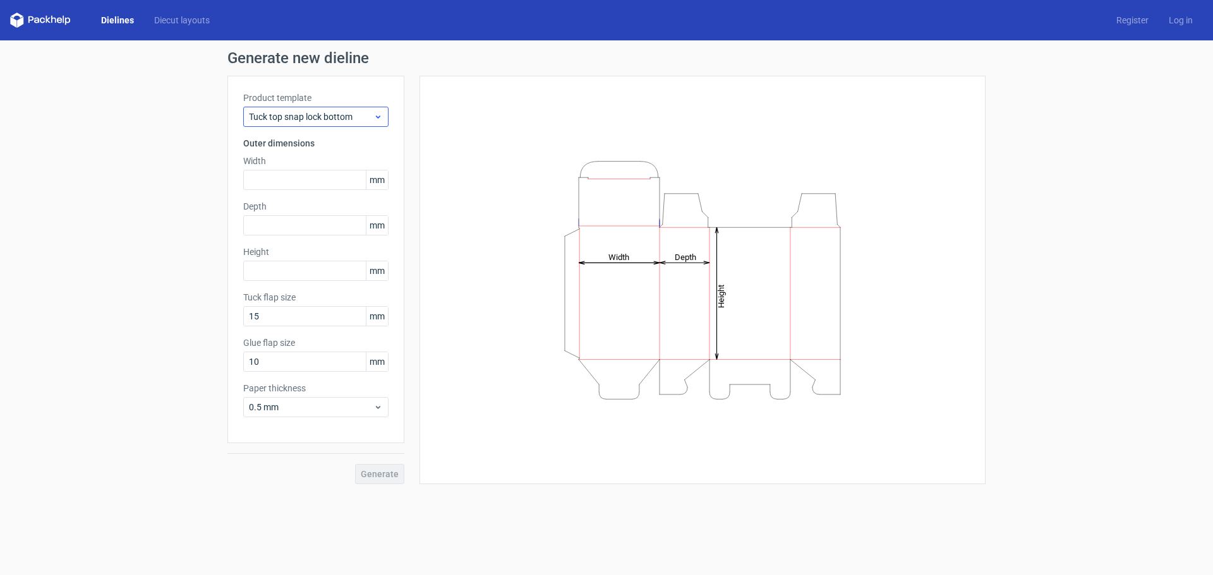 This screenshot has width=1213, height=575. What do you see at coordinates (618, 256) in the screenshot?
I see `tspan: Width` at bounding box center [618, 256].